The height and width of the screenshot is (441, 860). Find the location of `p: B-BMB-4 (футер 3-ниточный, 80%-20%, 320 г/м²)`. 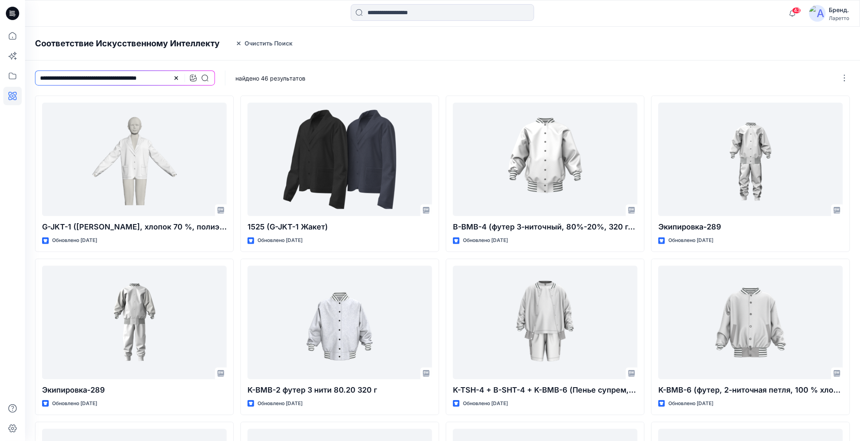

p: B-BMB-4 (футер 3-ниточный, 80%-20%, 320 г/м²) is located at coordinates (545, 227).